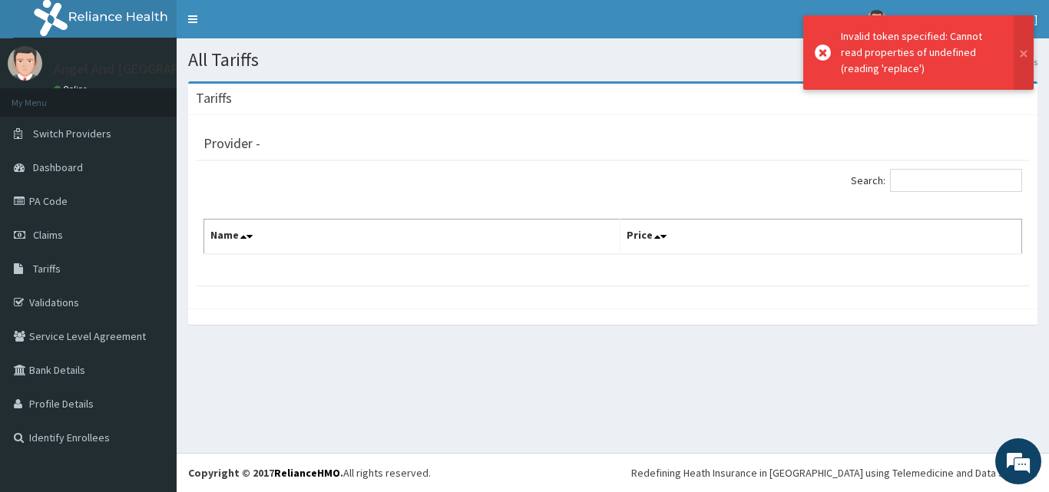 The image size is (1049, 492). I want to click on span: Tariffs, so click(47, 269).